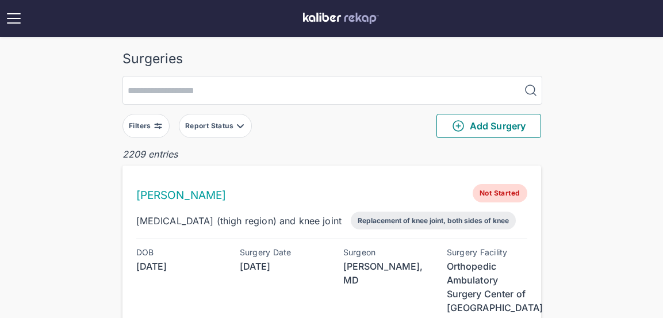  What do you see at coordinates (176, 252) in the screenshot?
I see `div: DOB` at bounding box center [176, 252].